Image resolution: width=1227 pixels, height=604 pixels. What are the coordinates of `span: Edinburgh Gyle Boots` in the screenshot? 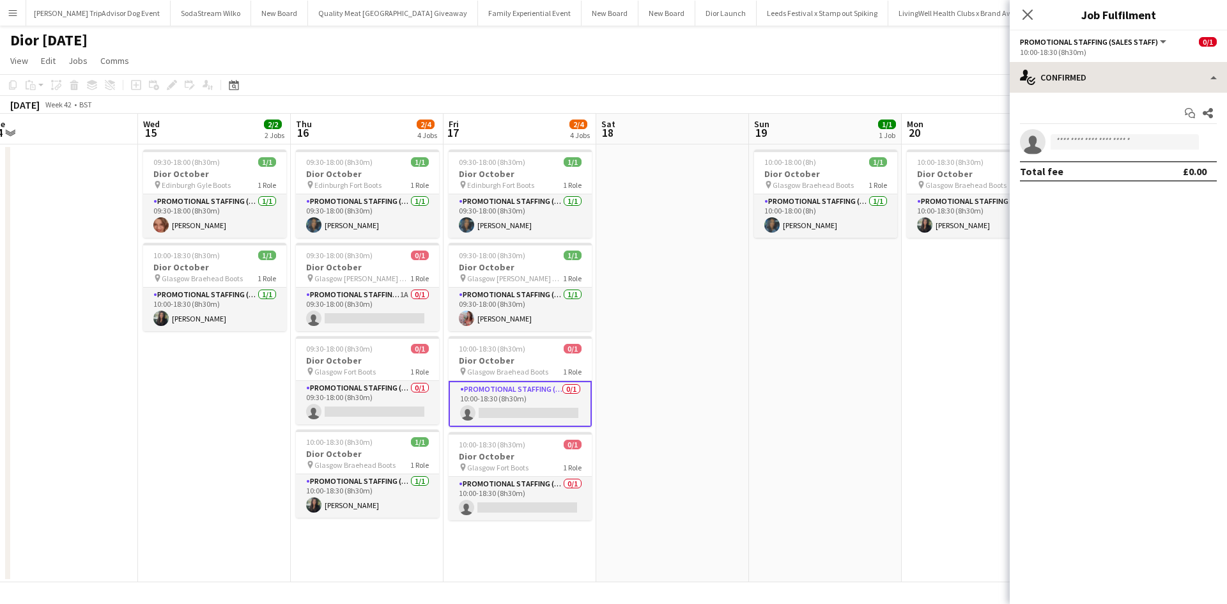 It's located at (196, 185).